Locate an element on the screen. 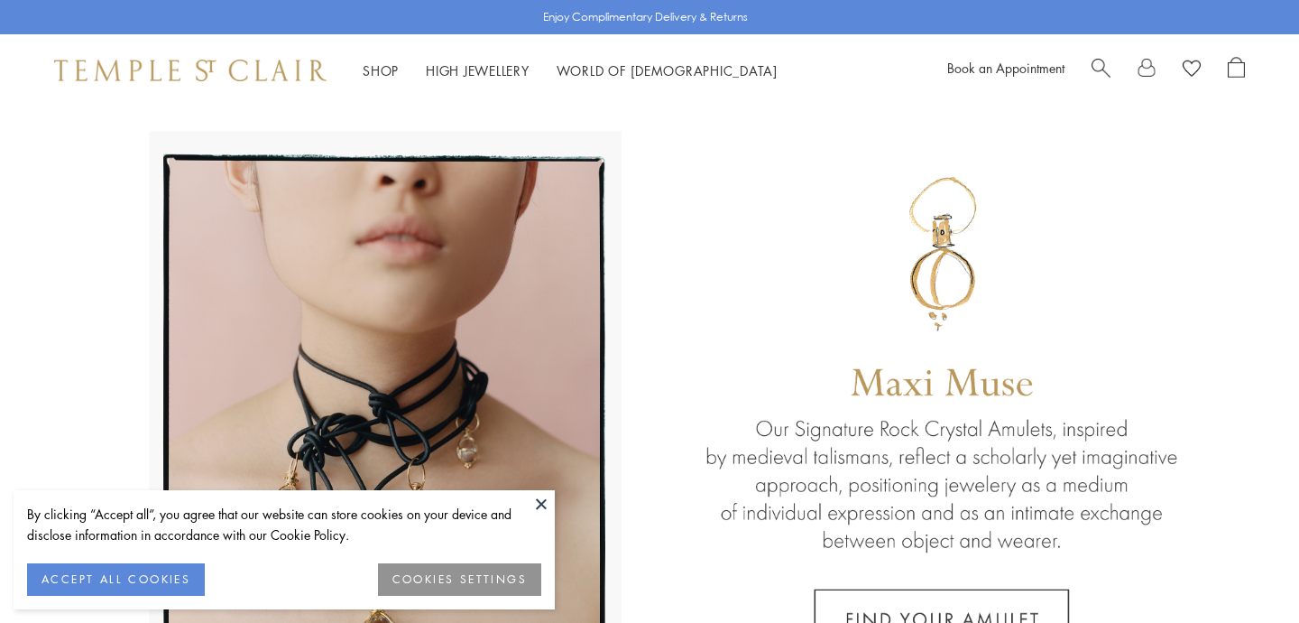  a: Book an Appointment is located at coordinates (1006, 68).